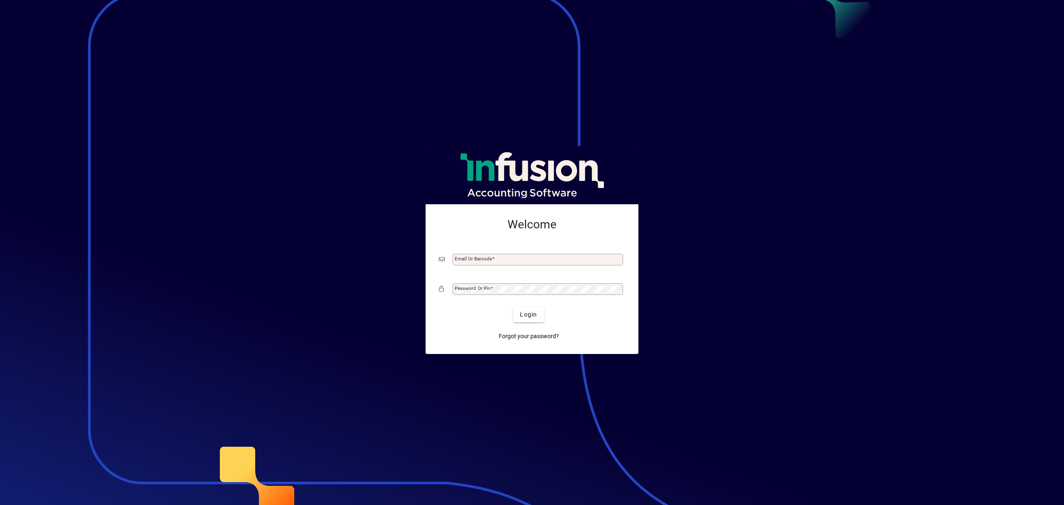  What do you see at coordinates (529, 336) in the screenshot?
I see `a: Forgot your password?` at bounding box center [529, 336].